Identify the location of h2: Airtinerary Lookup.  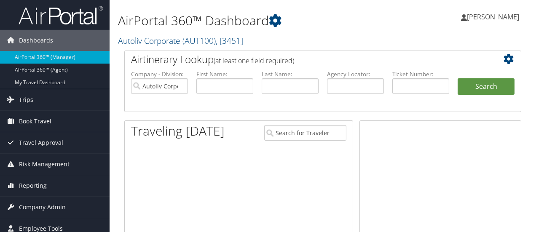
(306, 59).